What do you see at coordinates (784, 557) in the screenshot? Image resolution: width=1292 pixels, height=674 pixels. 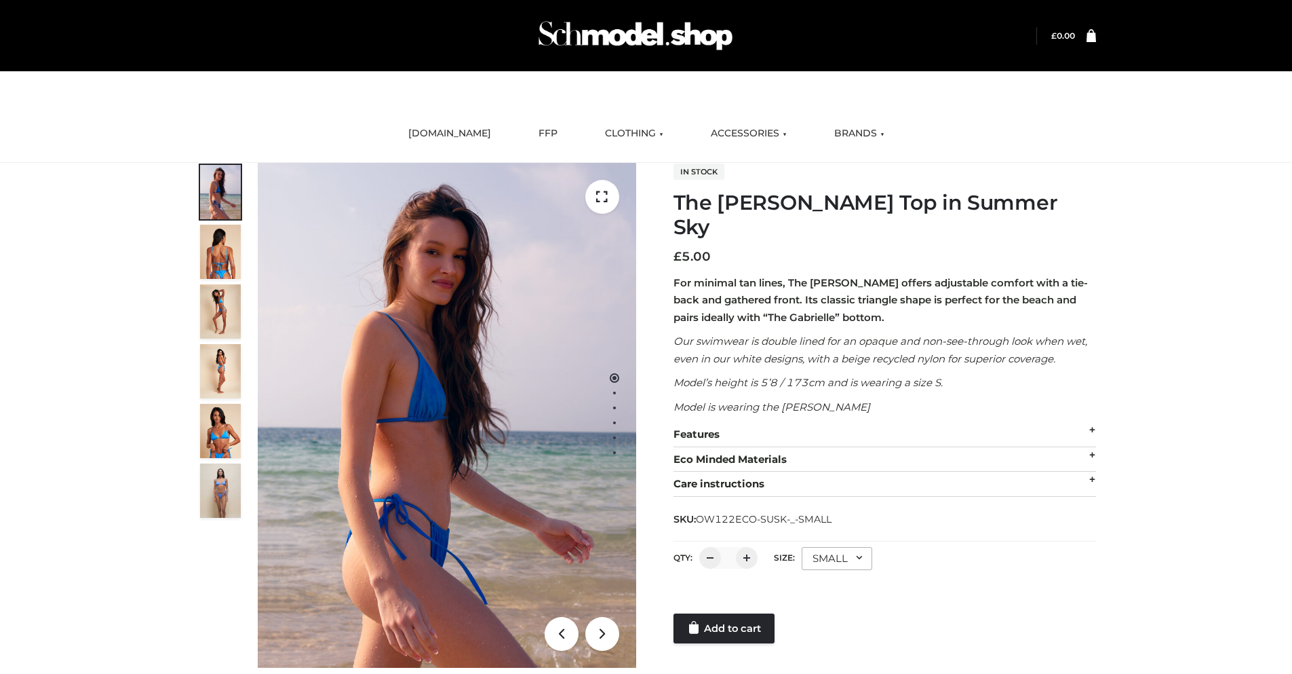 I see `label: Size:` at bounding box center [784, 557].